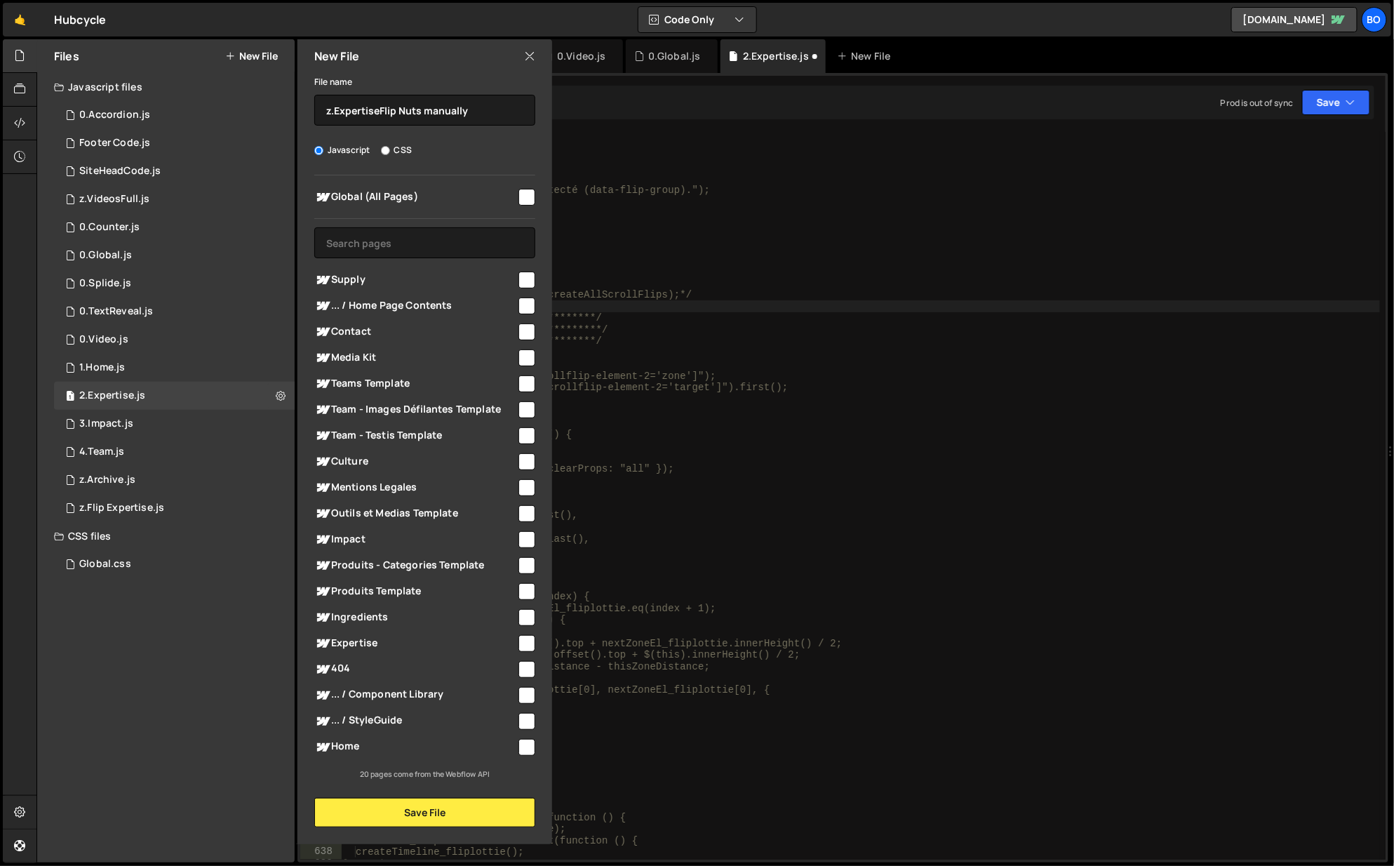 This screenshot has height=866, width=1394. Describe the element at coordinates (174, 452) in the screenshot. I see `div: 15889/43677.js` at that location.